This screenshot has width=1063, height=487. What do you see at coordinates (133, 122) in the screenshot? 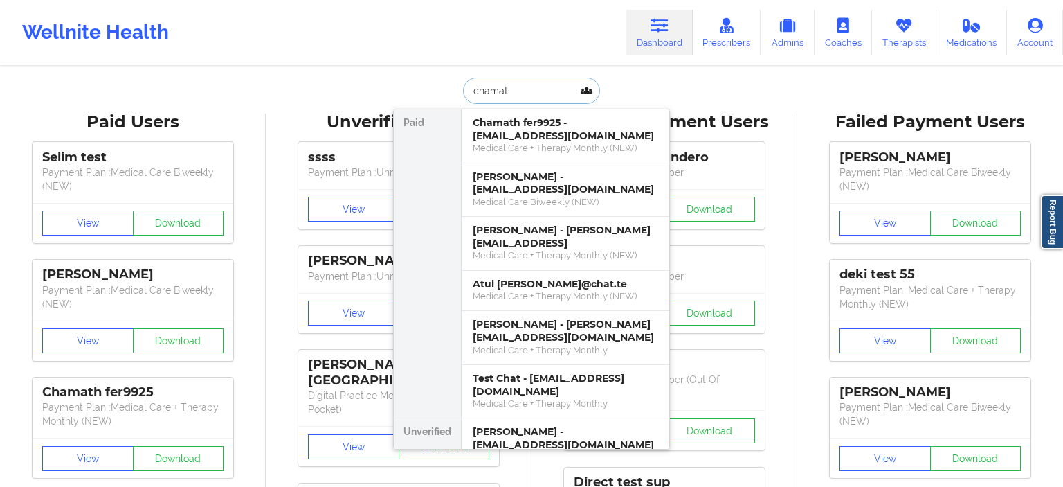
I see `div: Paid Users` at bounding box center [133, 122].